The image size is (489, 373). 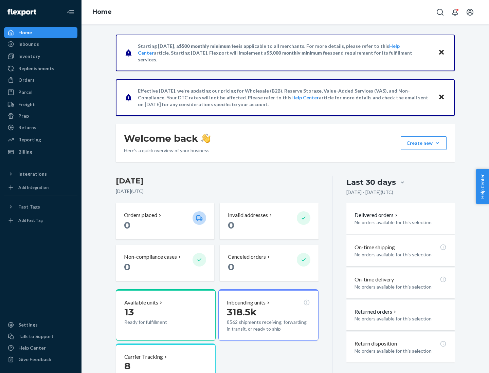 What do you see at coordinates (26, 80) in the screenshot?
I see `div: Orders` at bounding box center [26, 80].